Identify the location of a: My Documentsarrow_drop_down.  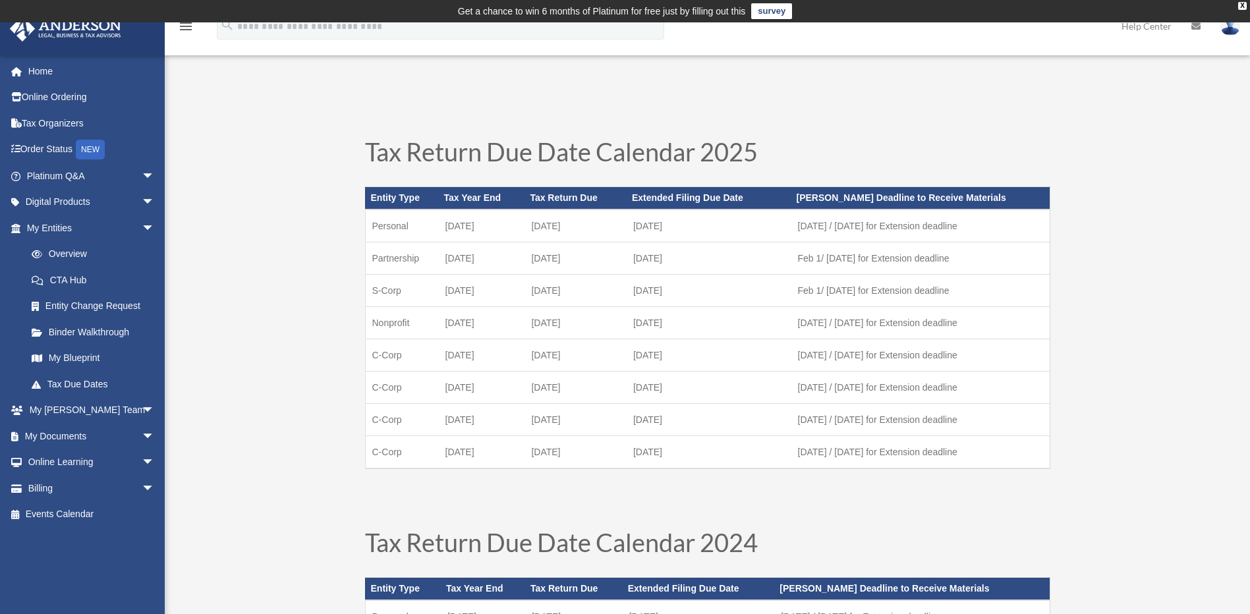
(92, 436).